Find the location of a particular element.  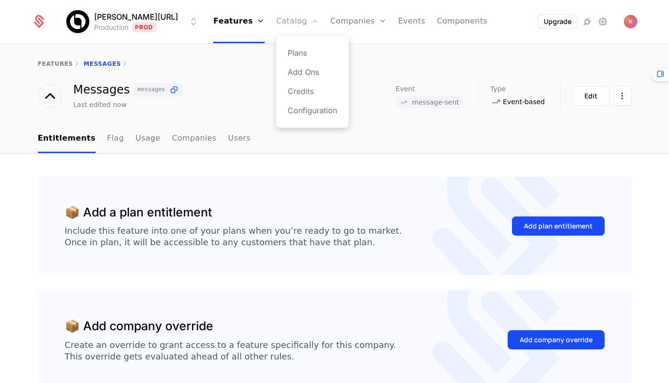

button: Select environment is located at coordinates (134, 22).